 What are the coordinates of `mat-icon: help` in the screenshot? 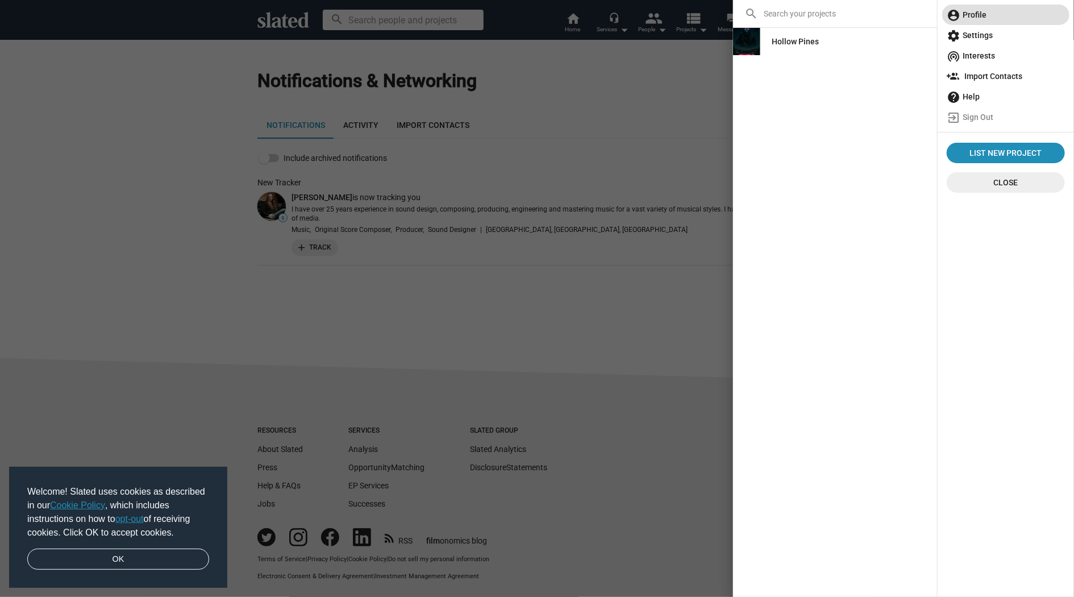 It's located at (953, 97).